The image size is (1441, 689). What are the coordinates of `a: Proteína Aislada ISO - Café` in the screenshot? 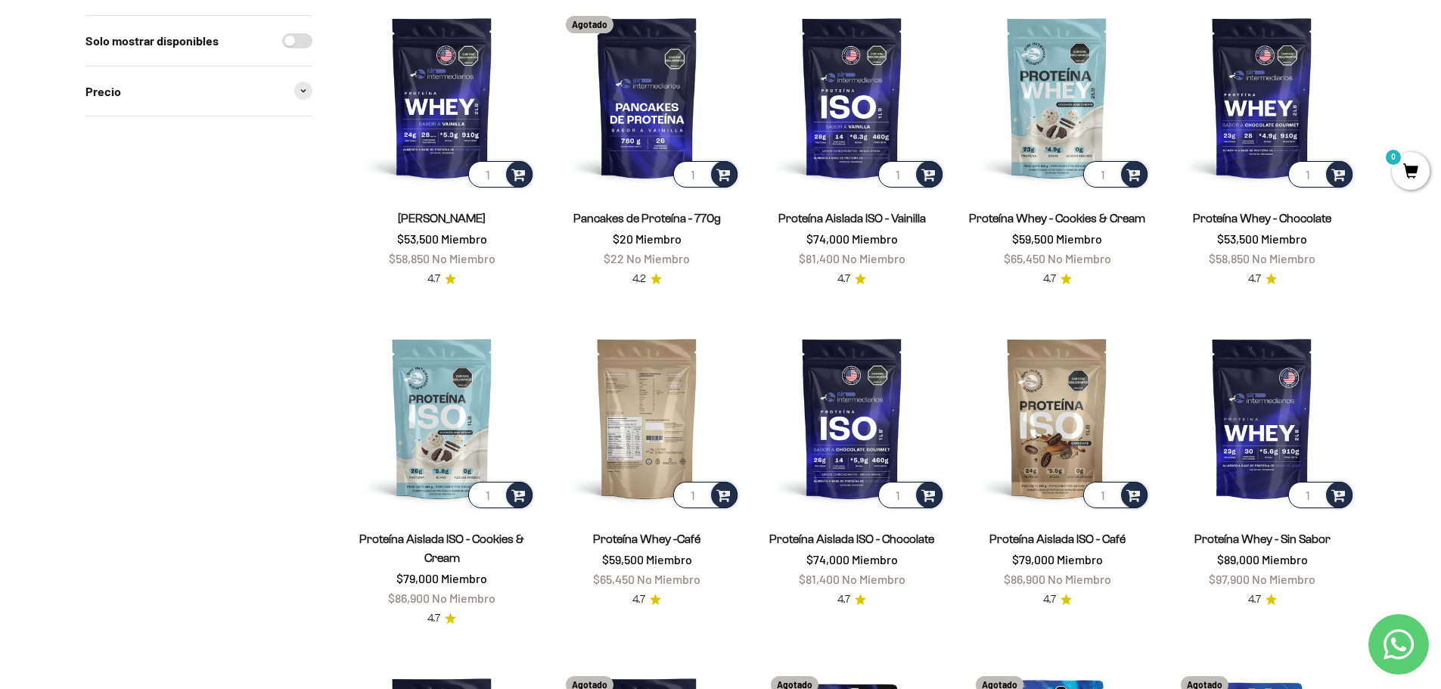 It's located at (1057, 539).